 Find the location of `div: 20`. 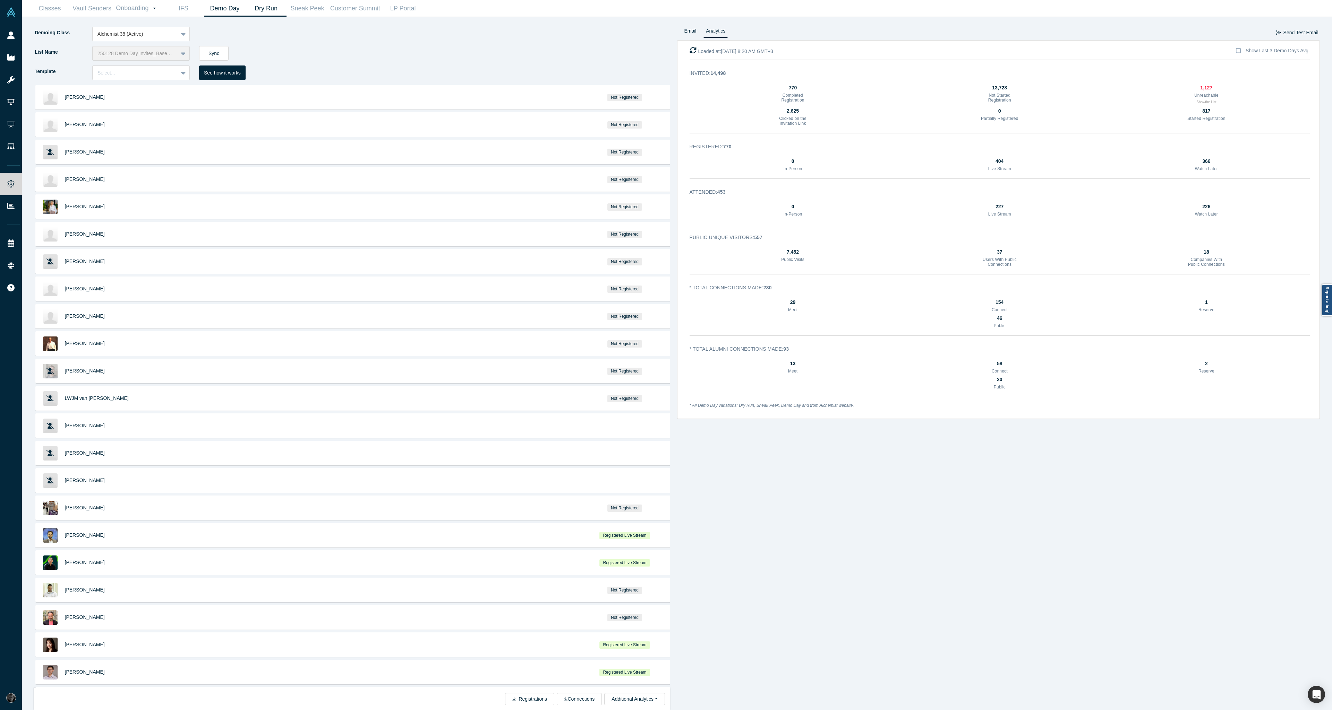

div: 20 is located at coordinates (999, 380).